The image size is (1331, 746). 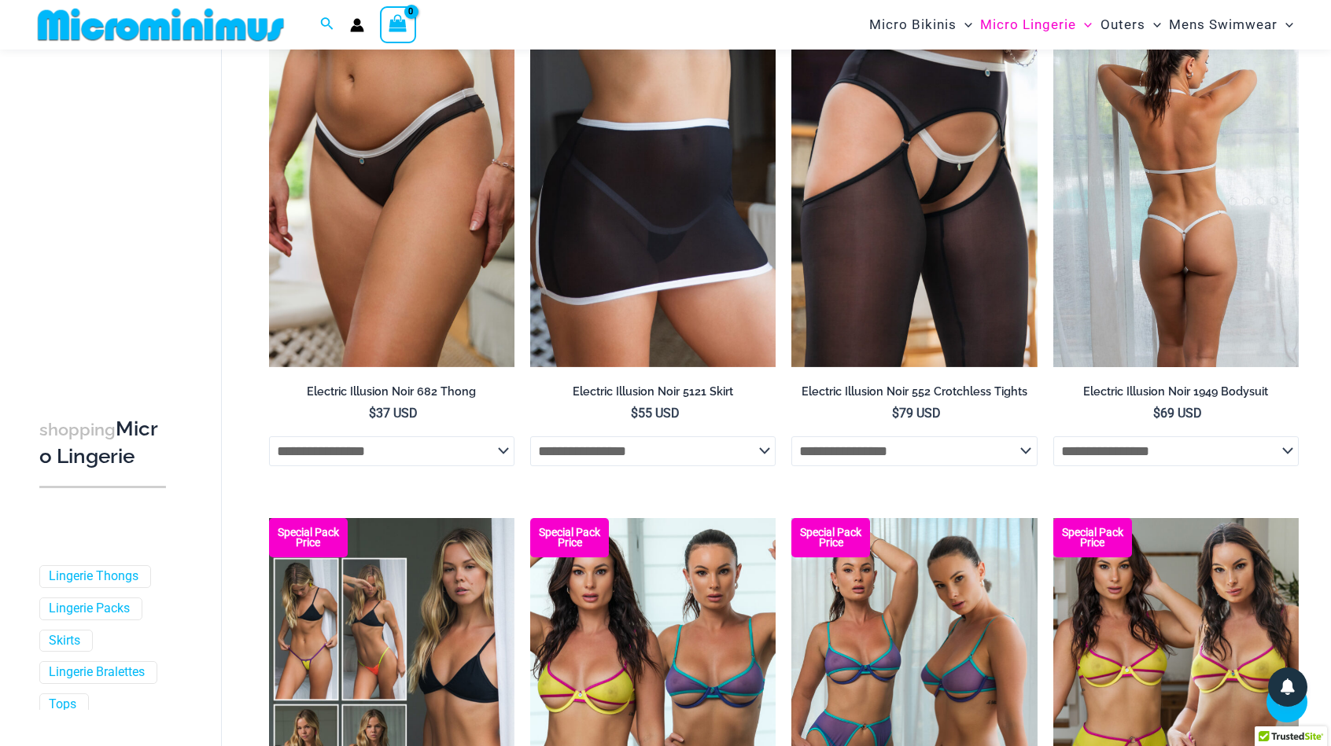 What do you see at coordinates (916, 413) in the screenshot?
I see `bdi: 79 USD` at bounding box center [916, 413].